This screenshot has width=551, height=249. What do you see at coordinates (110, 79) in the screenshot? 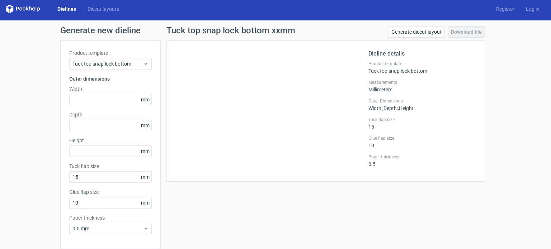
I see `h3: Outer dimensions` at bounding box center [110, 79].